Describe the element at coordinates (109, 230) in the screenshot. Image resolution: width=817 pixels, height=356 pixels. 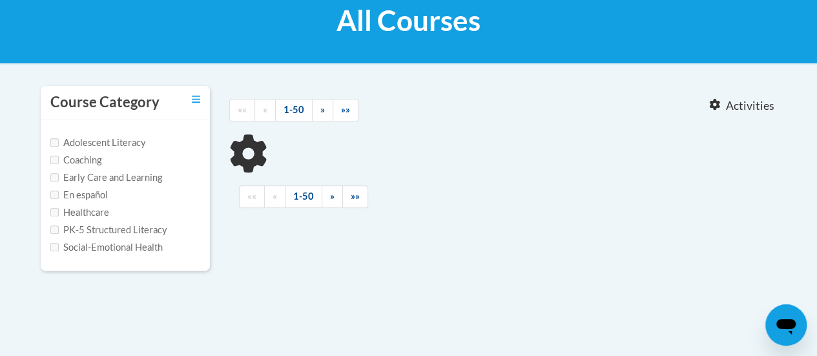
I see `label: PK-5 Structured Literacy` at that location.